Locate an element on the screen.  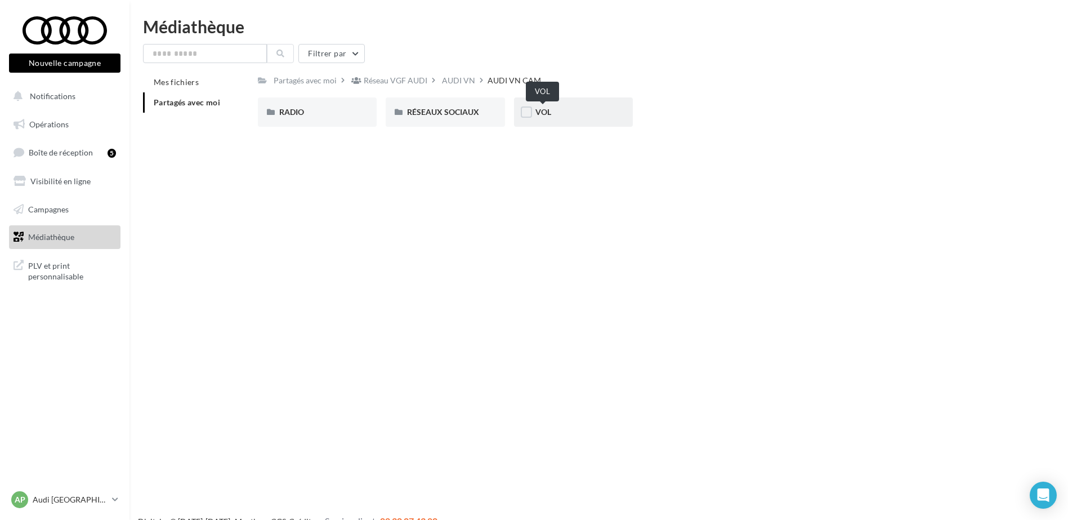
div: AUDI VN is located at coordinates (458, 81).